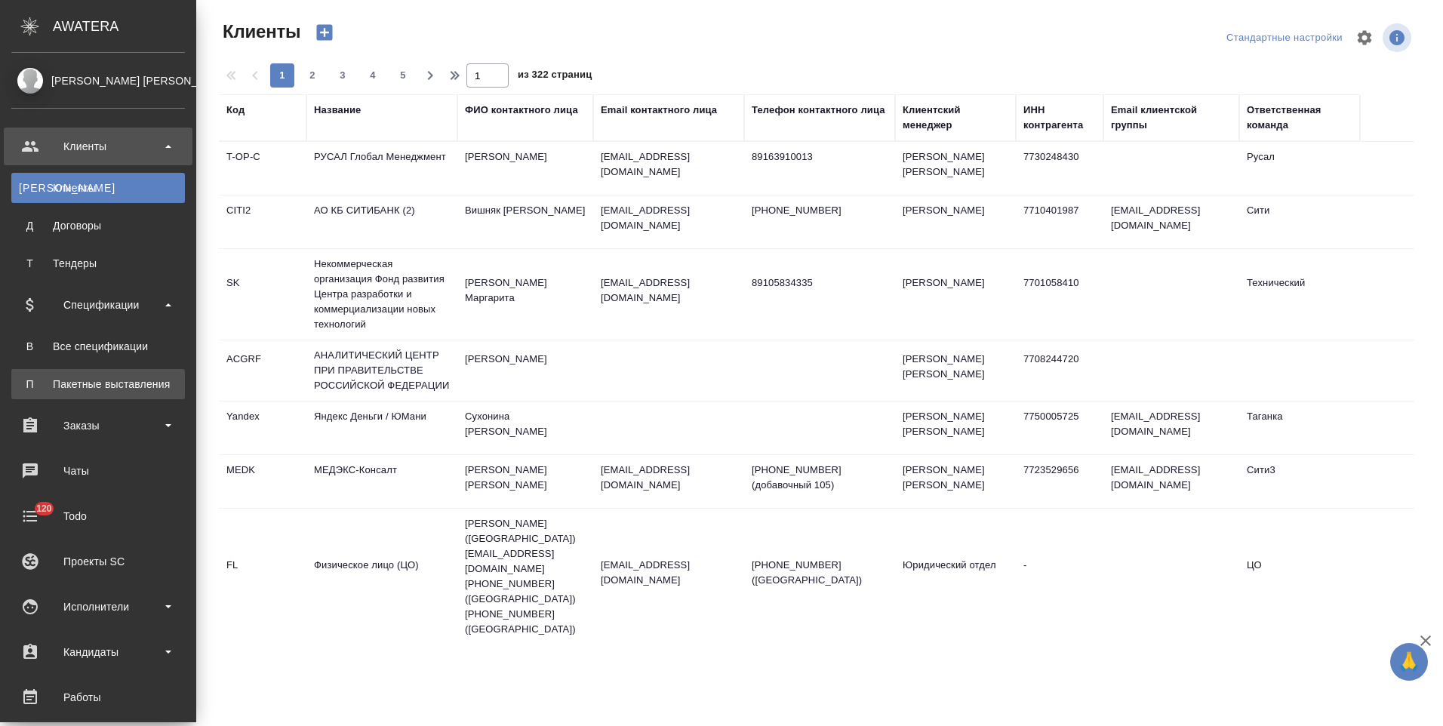 This screenshot has width=1443, height=726. I want to click on td: МЕДЭКС-Консалт, so click(382, 482).